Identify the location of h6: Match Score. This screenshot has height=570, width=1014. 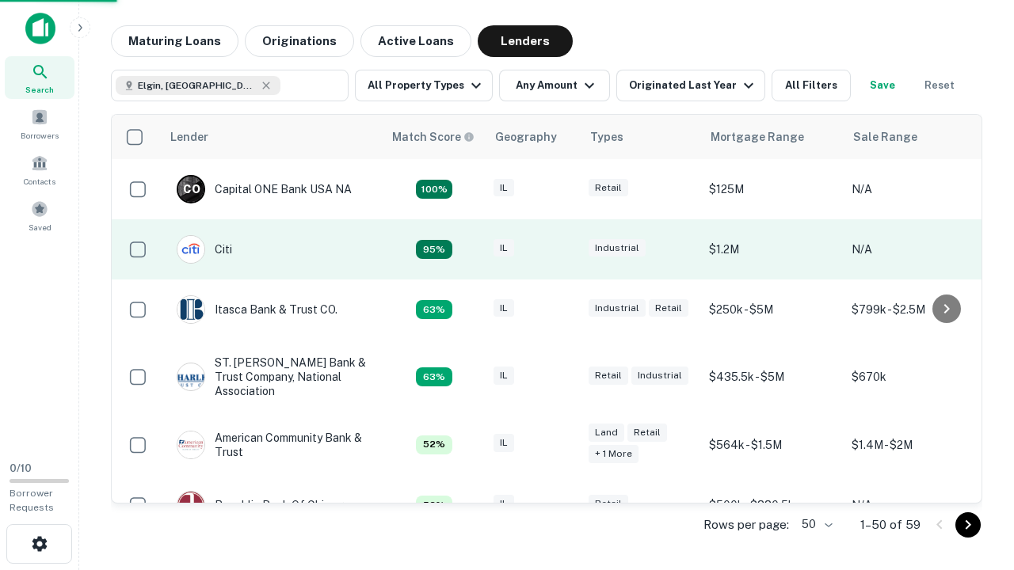
(432, 137).